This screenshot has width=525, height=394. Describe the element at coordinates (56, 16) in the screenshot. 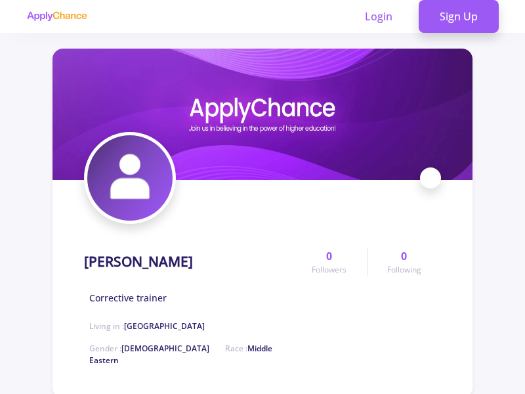

I see `img: applychance logo text only` at that location.